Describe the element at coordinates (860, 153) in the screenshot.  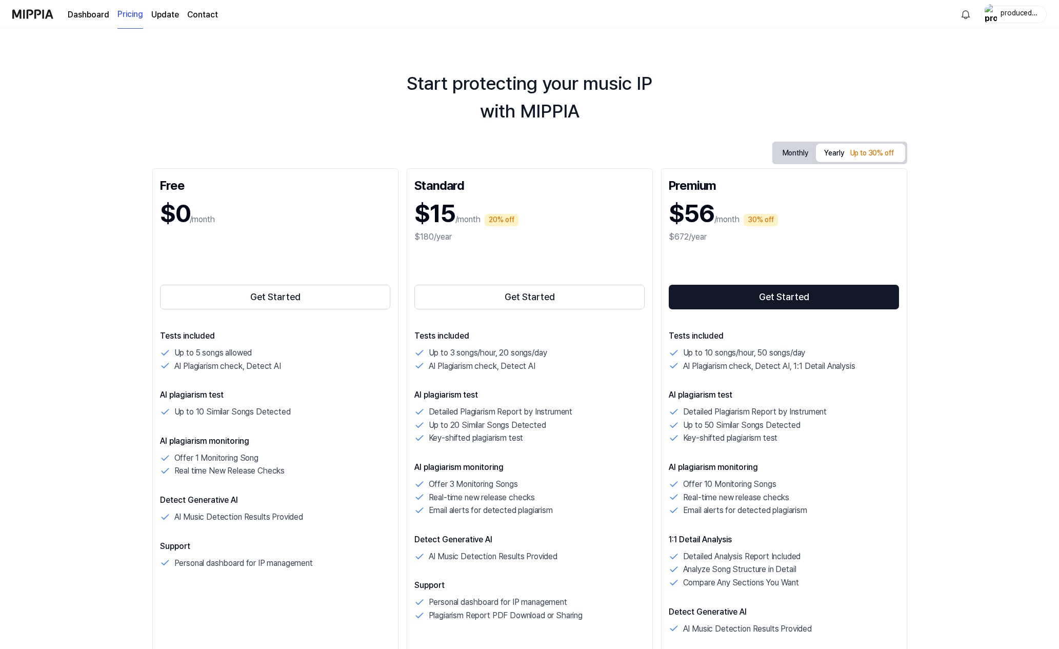
I see `button: Yearly` at that location.